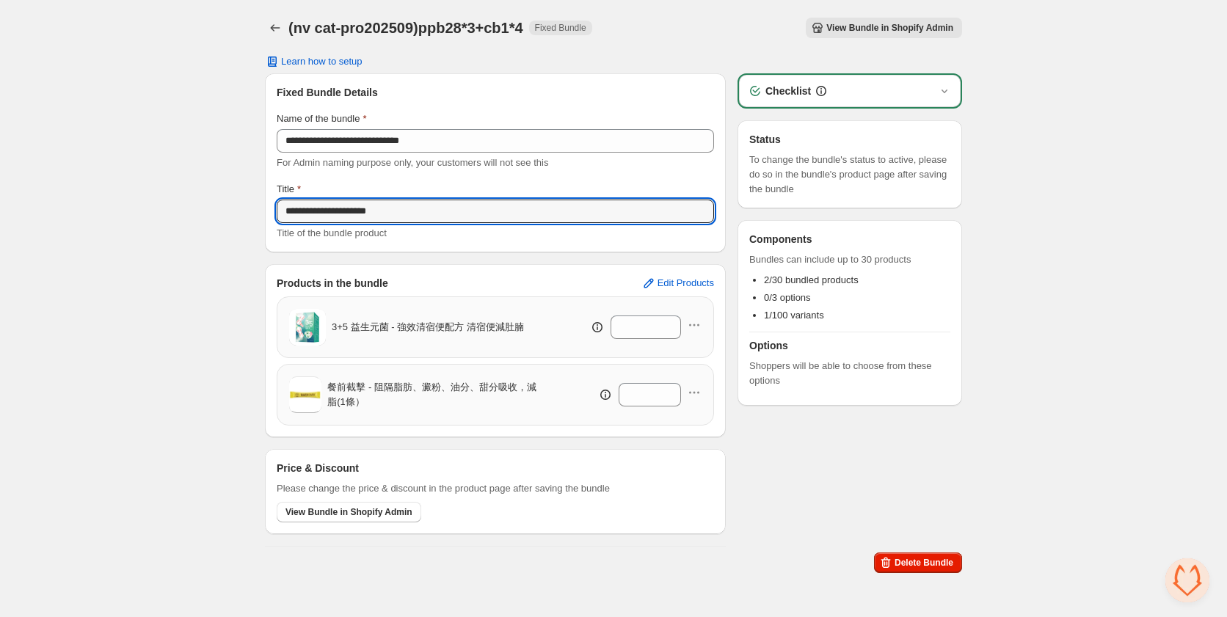  Describe the element at coordinates (305, 395) in the screenshot. I see `img: 餐前截擊 - 阻隔脂肪、澱粉、油分、甜分吸收，減脂(1條）` at that location.